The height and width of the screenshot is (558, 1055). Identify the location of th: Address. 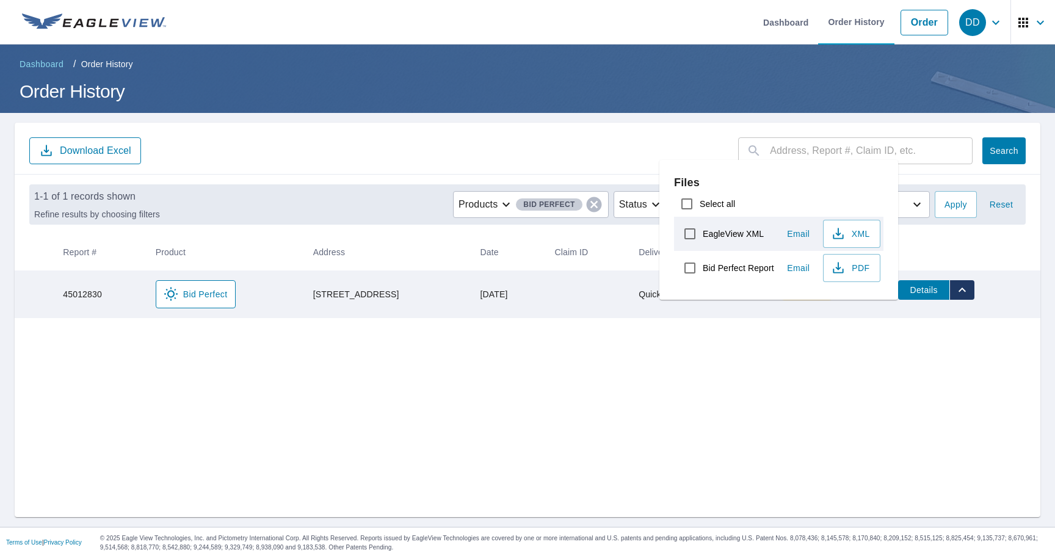
(387, 252).